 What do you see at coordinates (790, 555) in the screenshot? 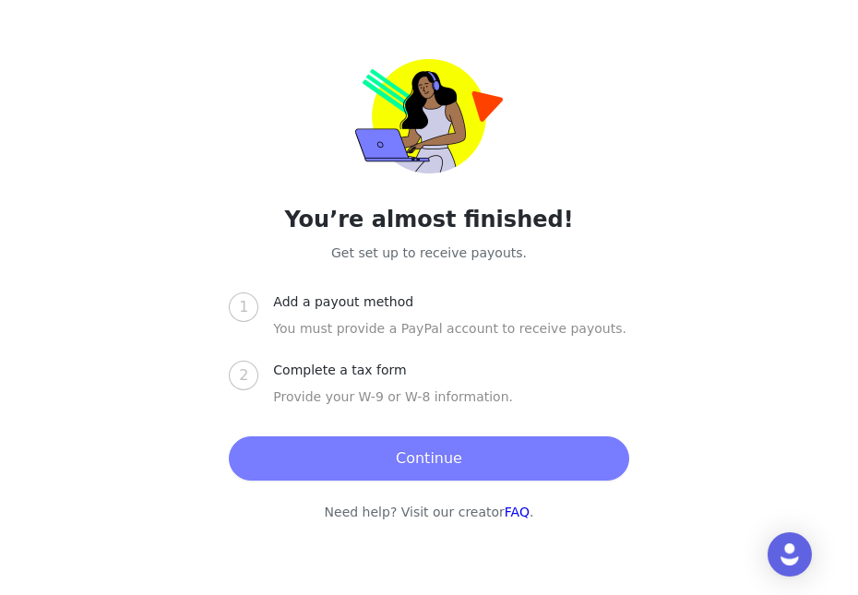
I see `div: Open Intercom Messenger` at bounding box center [790, 555].